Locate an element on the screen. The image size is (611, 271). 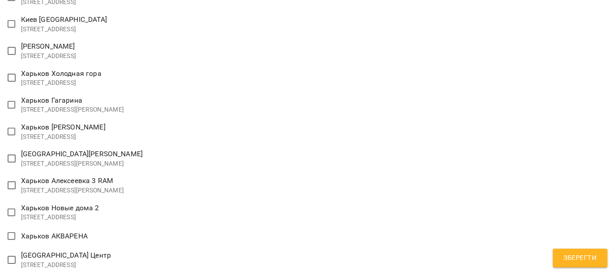
span: Харьков Гагарина is located at coordinates (51, 100).